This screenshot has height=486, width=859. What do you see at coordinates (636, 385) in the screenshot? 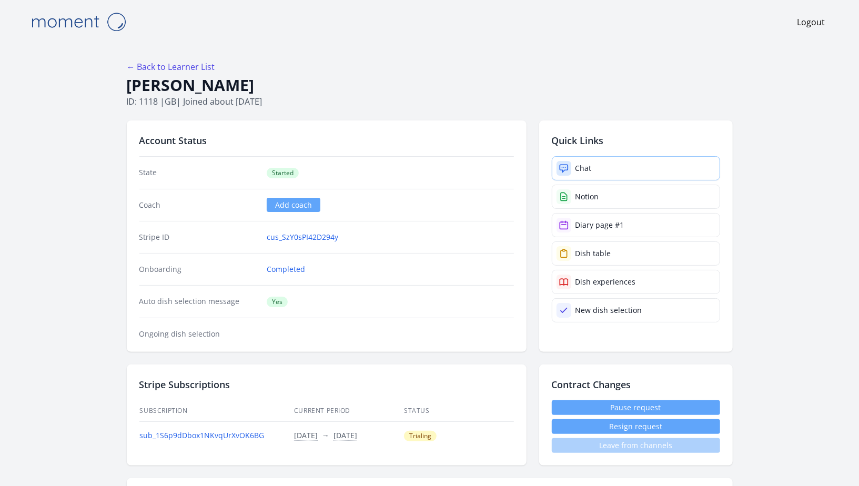
I see `h2: Contract Changes` at bounding box center [636, 385].